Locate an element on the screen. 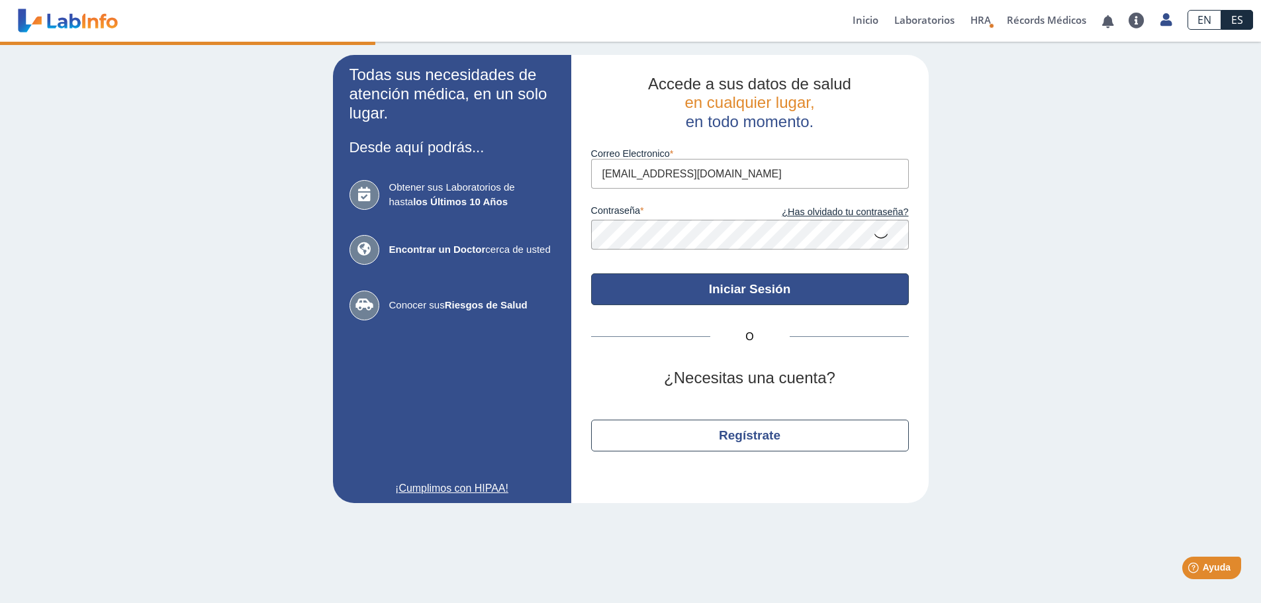  span: Obtener sus Laboratorios de hasta is located at coordinates (472, 195).